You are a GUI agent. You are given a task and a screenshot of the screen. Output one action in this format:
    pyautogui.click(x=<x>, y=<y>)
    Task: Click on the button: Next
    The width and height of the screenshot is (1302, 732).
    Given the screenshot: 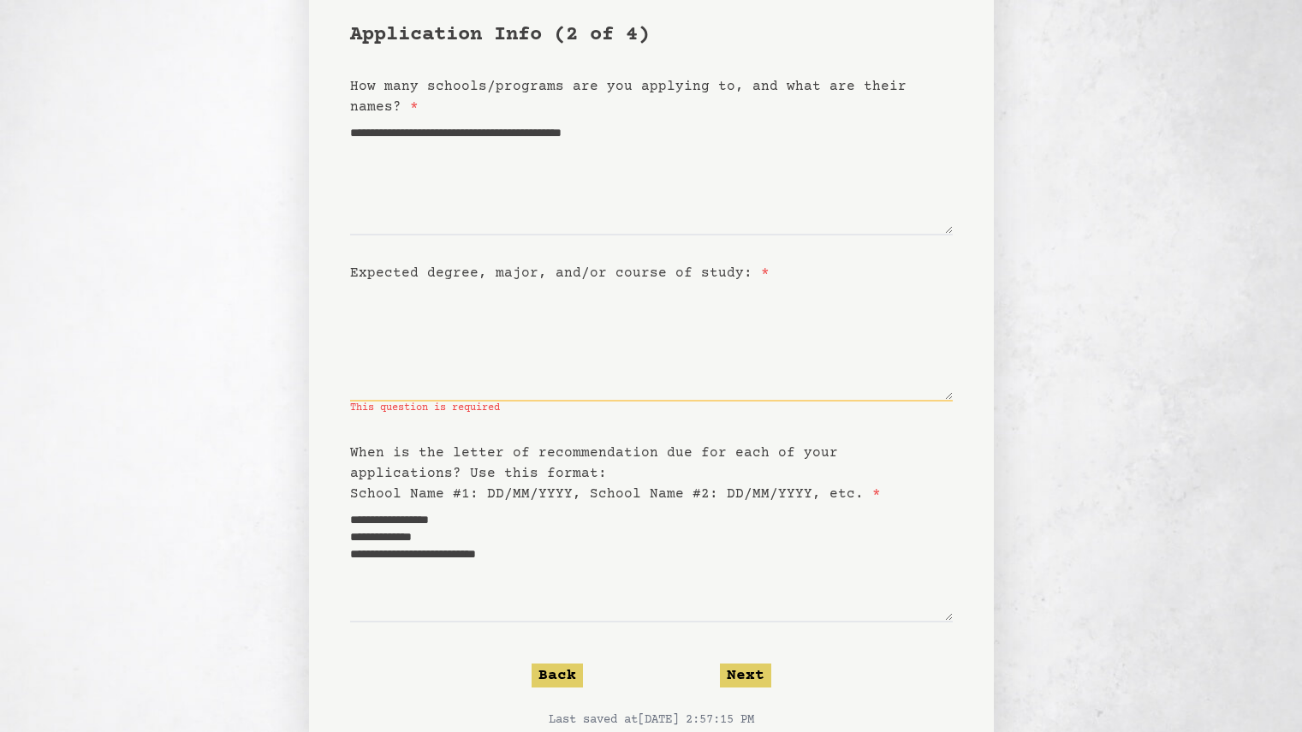 What is the action you would take?
    pyautogui.click(x=746, y=676)
    